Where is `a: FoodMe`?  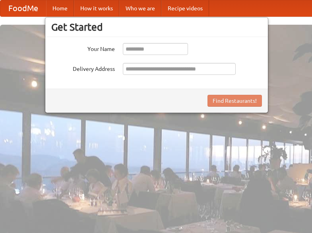
a: FoodMe is located at coordinates (23, 8).